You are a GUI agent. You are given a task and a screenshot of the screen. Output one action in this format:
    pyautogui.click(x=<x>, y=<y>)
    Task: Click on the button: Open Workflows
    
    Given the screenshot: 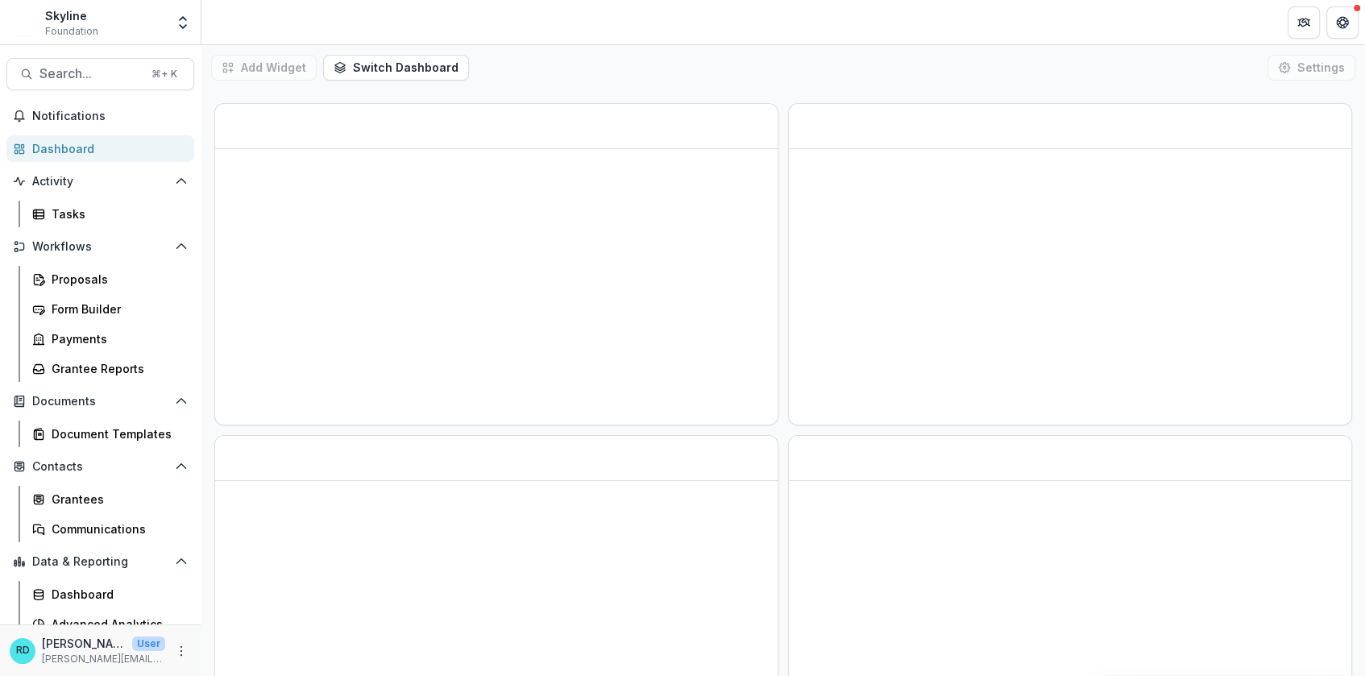 What is the action you would take?
    pyautogui.click(x=100, y=246)
    